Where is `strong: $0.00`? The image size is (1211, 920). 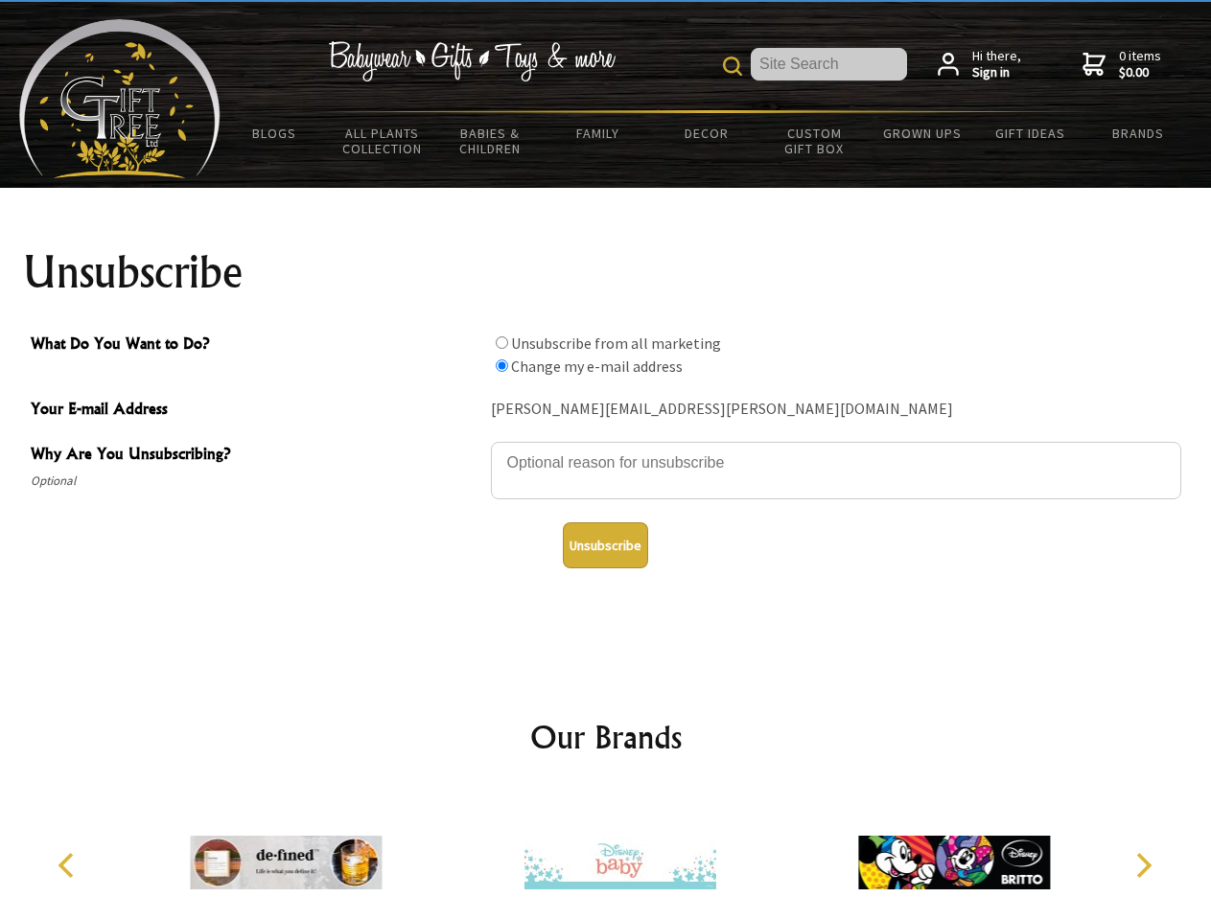 strong: $0.00 is located at coordinates (1140, 73).